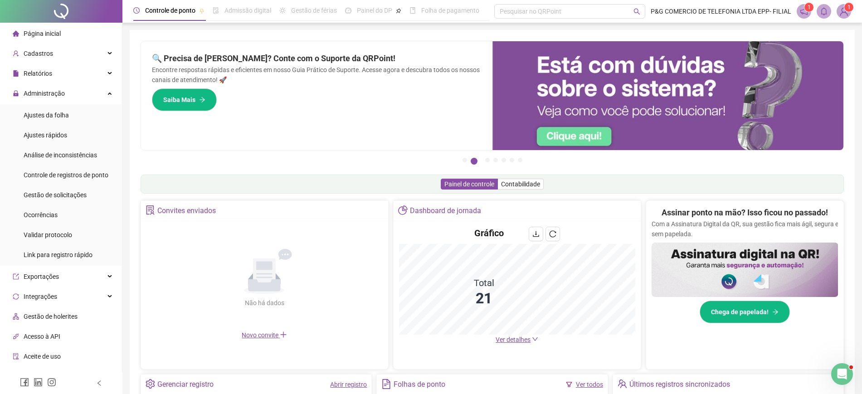 This screenshot has height=394, width=862. I want to click on span: Gestão de férias, so click(314, 10).